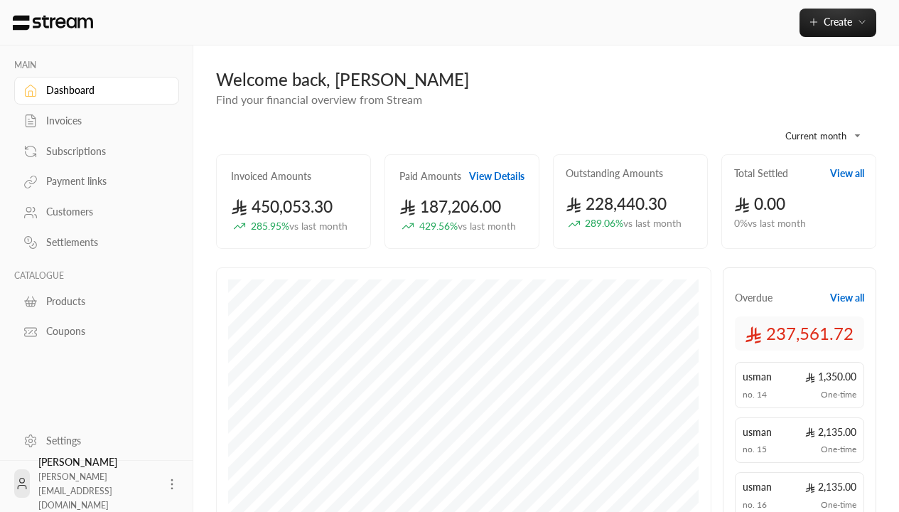 This screenshot has width=899, height=512. I want to click on div: Coupons, so click(104, 331).